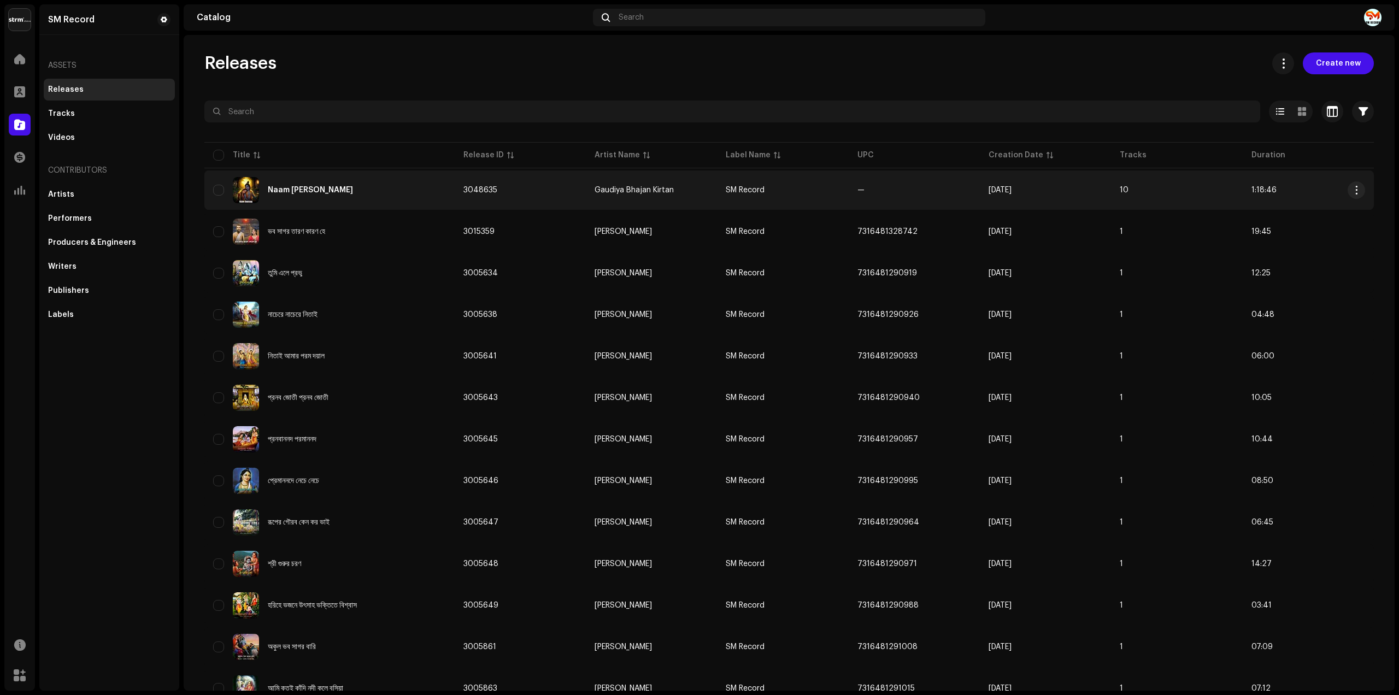 The height and width of the screenshot is (695, 1399). I want to click on img: 5657cb0c-999b-417b-9bf8-e0d0022a9cd7, so click(246, 605).